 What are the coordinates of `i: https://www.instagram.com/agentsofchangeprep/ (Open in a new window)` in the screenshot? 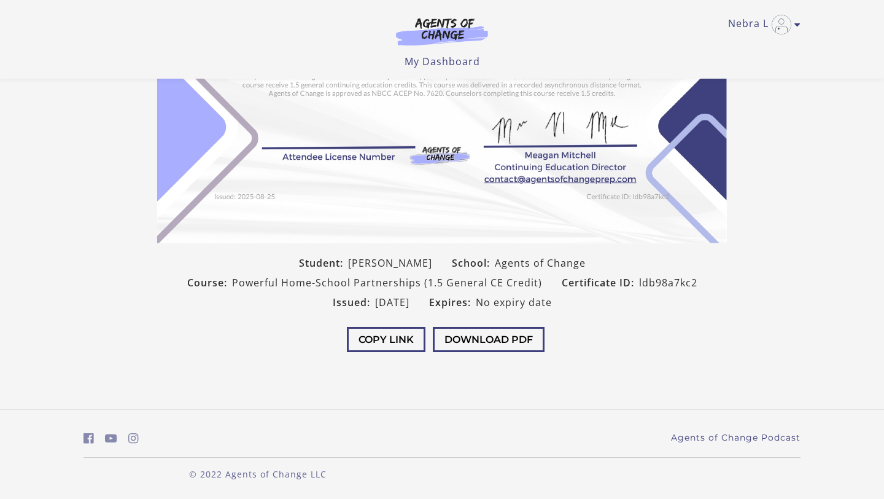 It's located at (133, 438).